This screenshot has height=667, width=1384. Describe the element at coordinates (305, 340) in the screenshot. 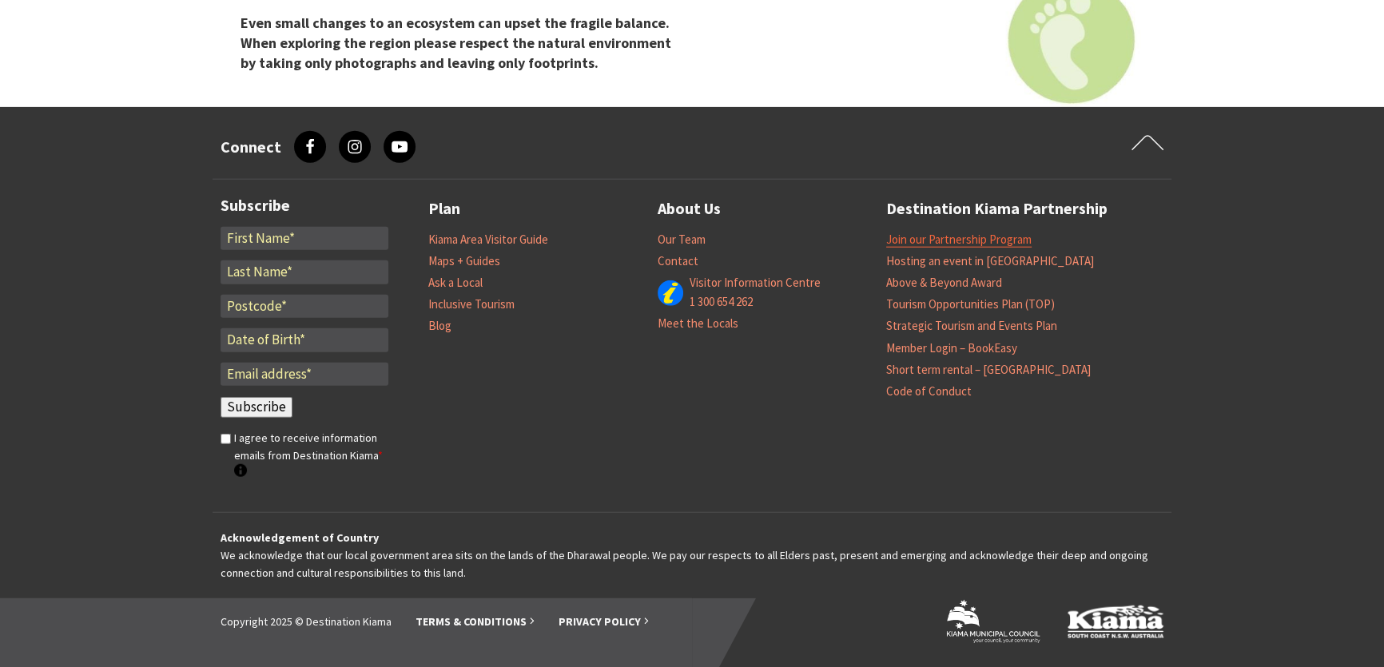

I see `input: Date of Birth*` at that location.